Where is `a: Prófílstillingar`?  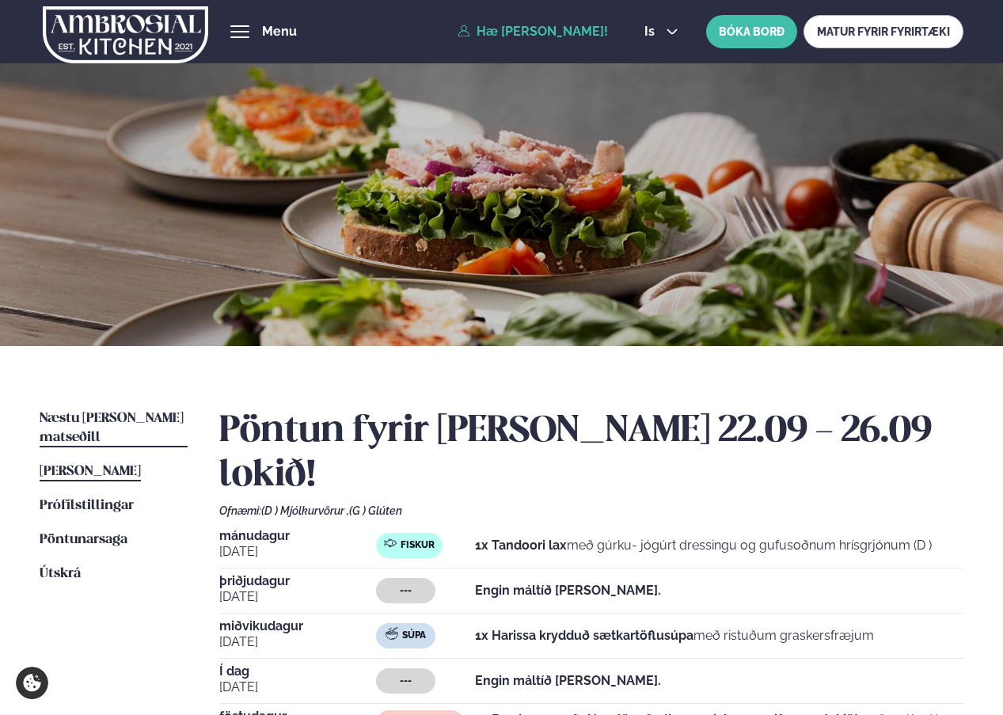 a: Prófílstillingar is located at coordinates (86, 506).